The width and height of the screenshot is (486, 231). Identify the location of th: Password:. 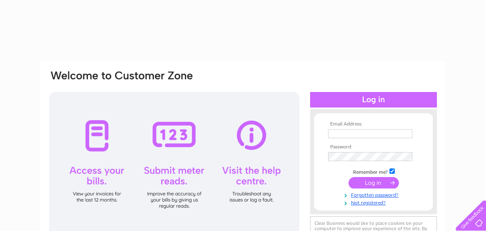
(373, 147).